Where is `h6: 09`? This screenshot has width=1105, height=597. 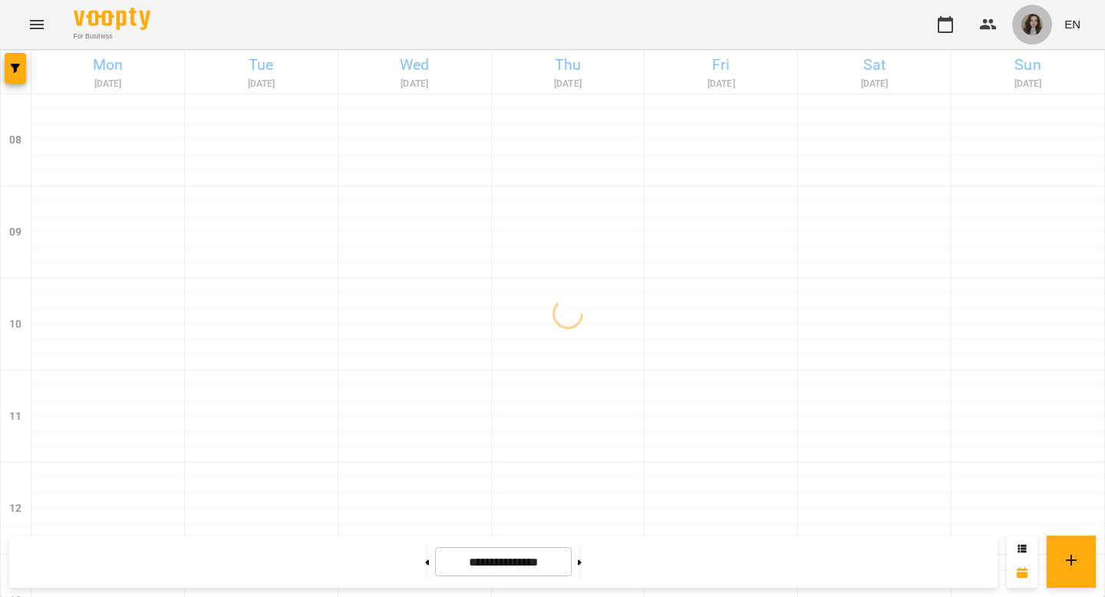
h6: 09 is located at coordinates (15, 233).